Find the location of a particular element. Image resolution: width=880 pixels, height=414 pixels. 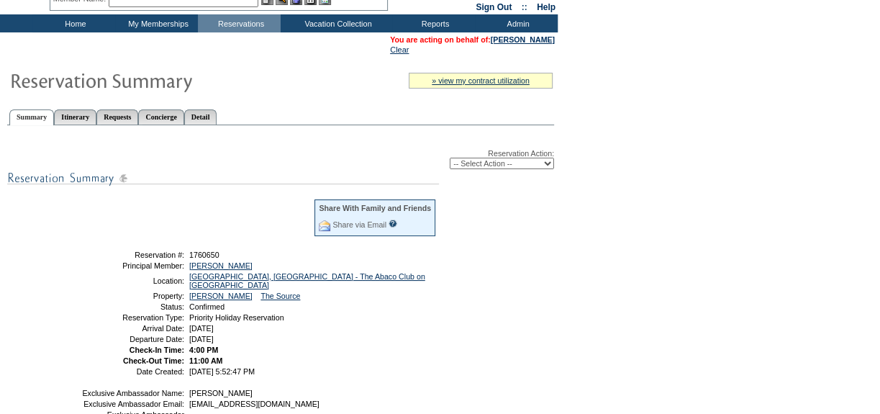

a: Concierge is located at coordinates (160, 117).